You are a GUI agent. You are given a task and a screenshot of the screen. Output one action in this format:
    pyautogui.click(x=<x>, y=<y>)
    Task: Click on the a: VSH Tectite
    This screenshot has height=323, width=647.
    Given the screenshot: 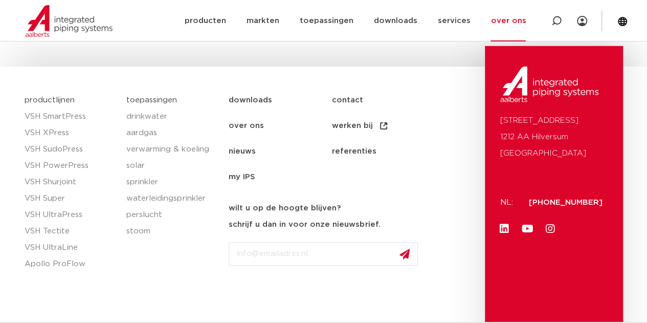 What is the action you would take?
    pyautogui.click(x=71, y=231)
    